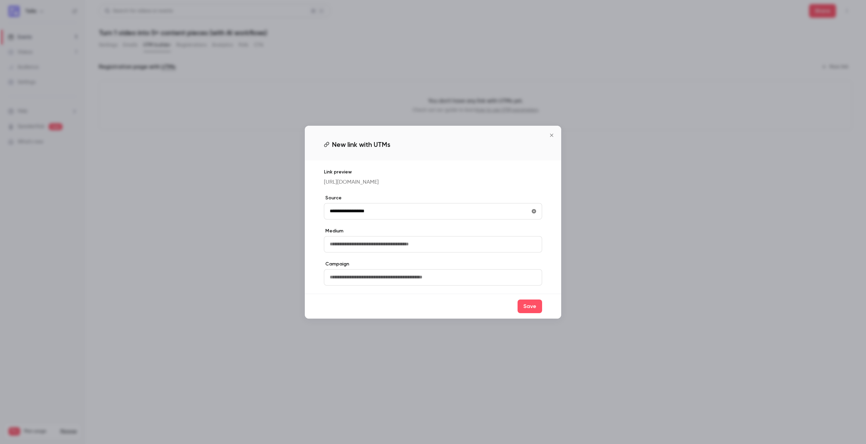 The width and height of the screenshot is (866, 444). Describe the element at coordinates (433, 264) in the screenshot. I see `label: Campaign` at that location.